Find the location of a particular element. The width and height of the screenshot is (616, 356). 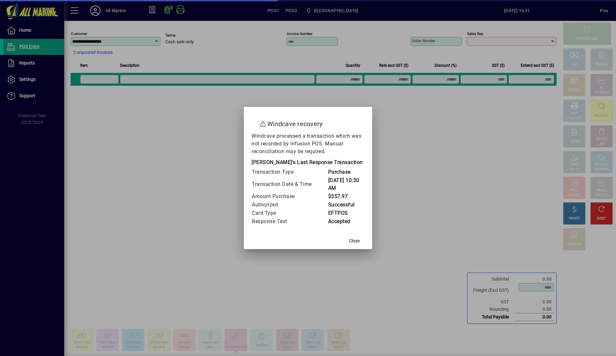

td: Card Type is located at coordinates (290, 213).